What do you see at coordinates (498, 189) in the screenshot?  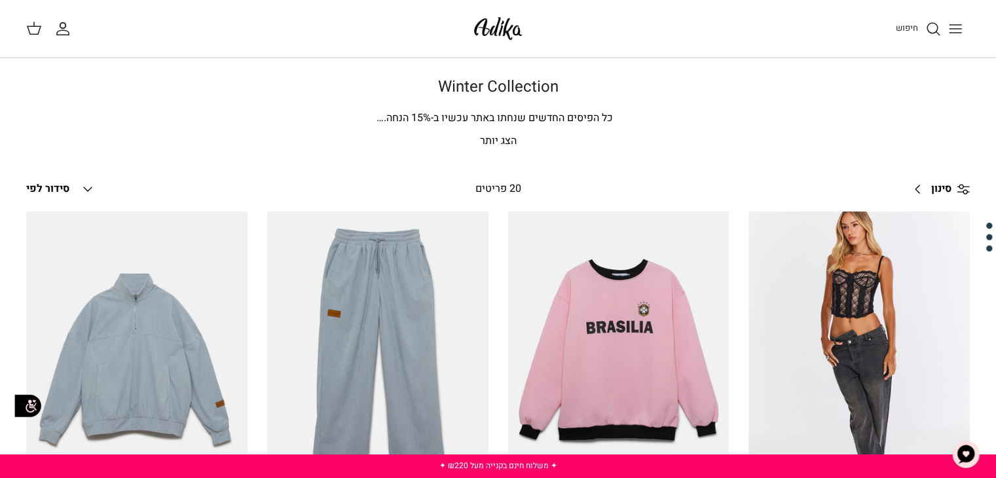 I see `div: 20 פריטים` at bounding box center [498, 189].